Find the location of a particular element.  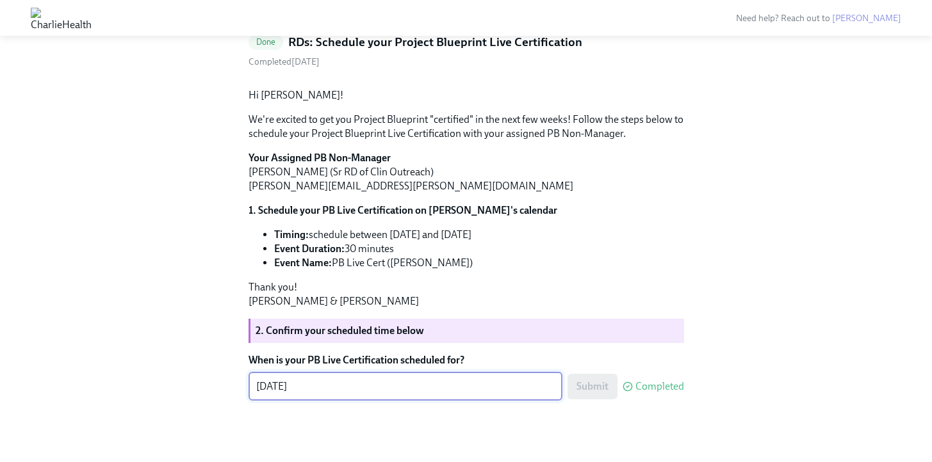

li: 30 minutes is located at coordinates (479, 249).